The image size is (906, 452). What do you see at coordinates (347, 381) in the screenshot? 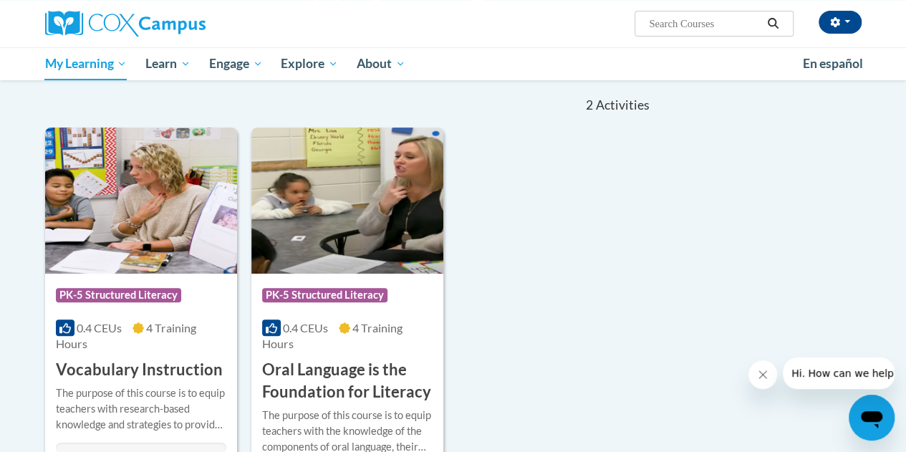
I see `h3: Oral Language is the Foundation for Literacy` at bounding box center [347, 381].